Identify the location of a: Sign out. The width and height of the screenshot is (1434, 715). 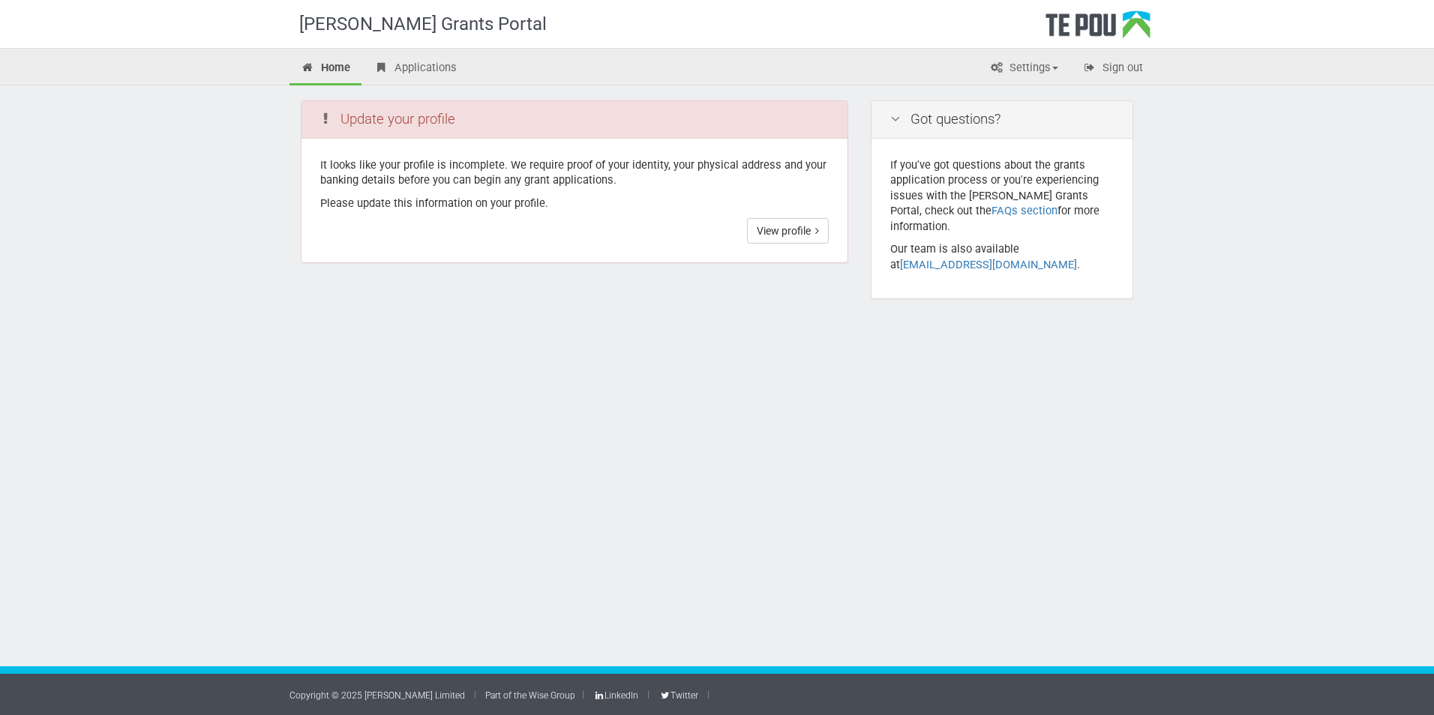
(1112, 69).